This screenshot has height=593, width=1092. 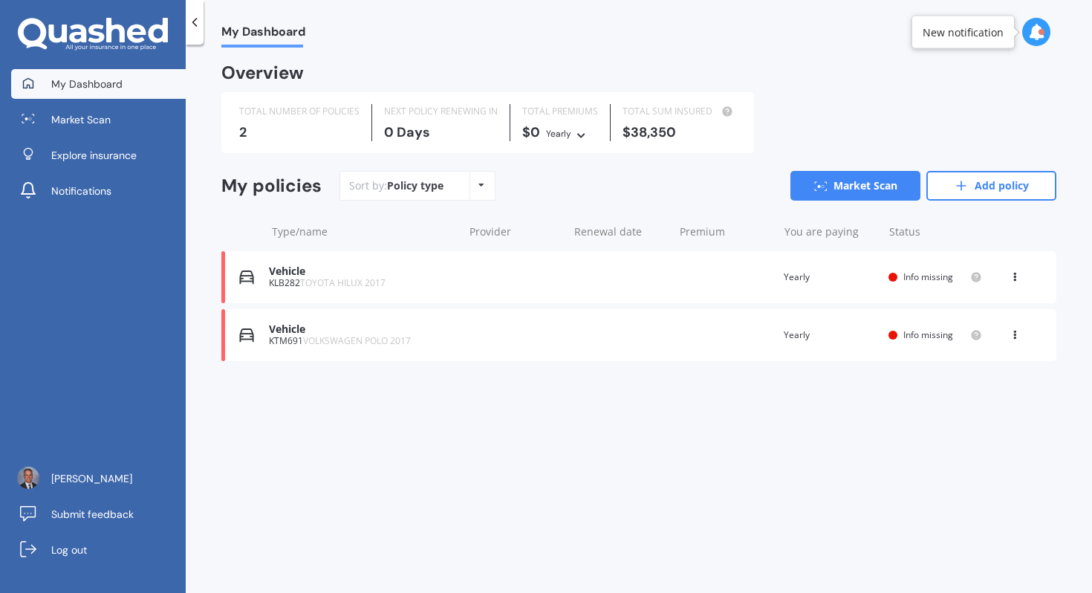 I want to click on div: TOTAL NUMBER OF POLICIES, so click(x=299, y=111).